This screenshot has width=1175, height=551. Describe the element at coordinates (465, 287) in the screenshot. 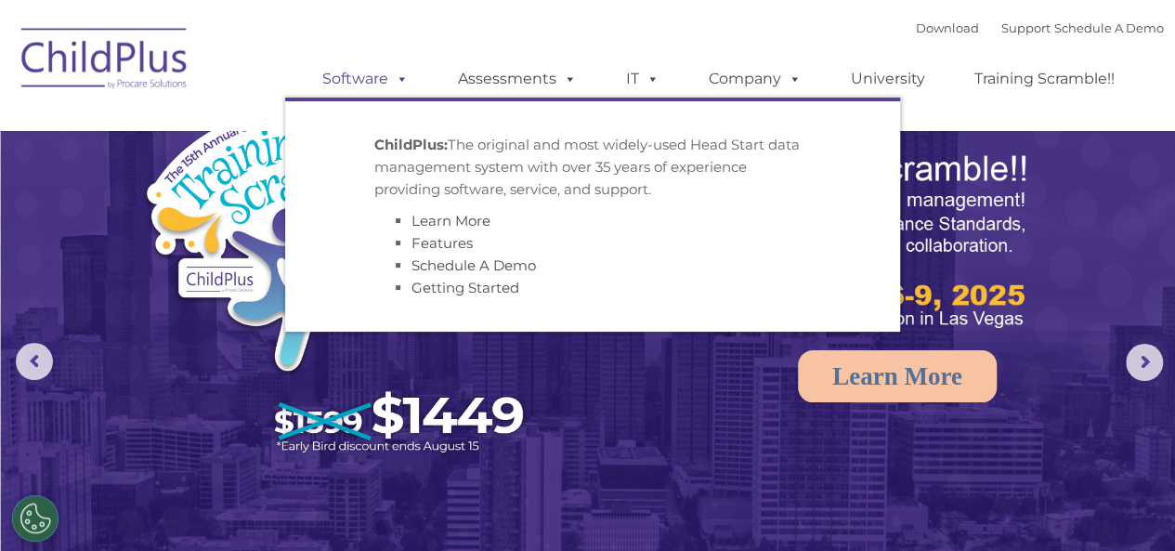

I see `a: Getting Started` at that location.